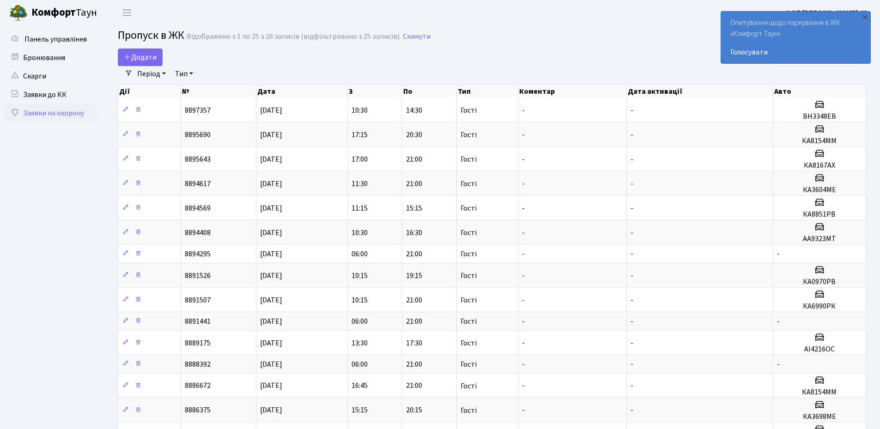 The image size is (880, 429). Describe the element at coordinates (819, 239) in the screenshot. I see `h5: АА9323МТ` at that location.